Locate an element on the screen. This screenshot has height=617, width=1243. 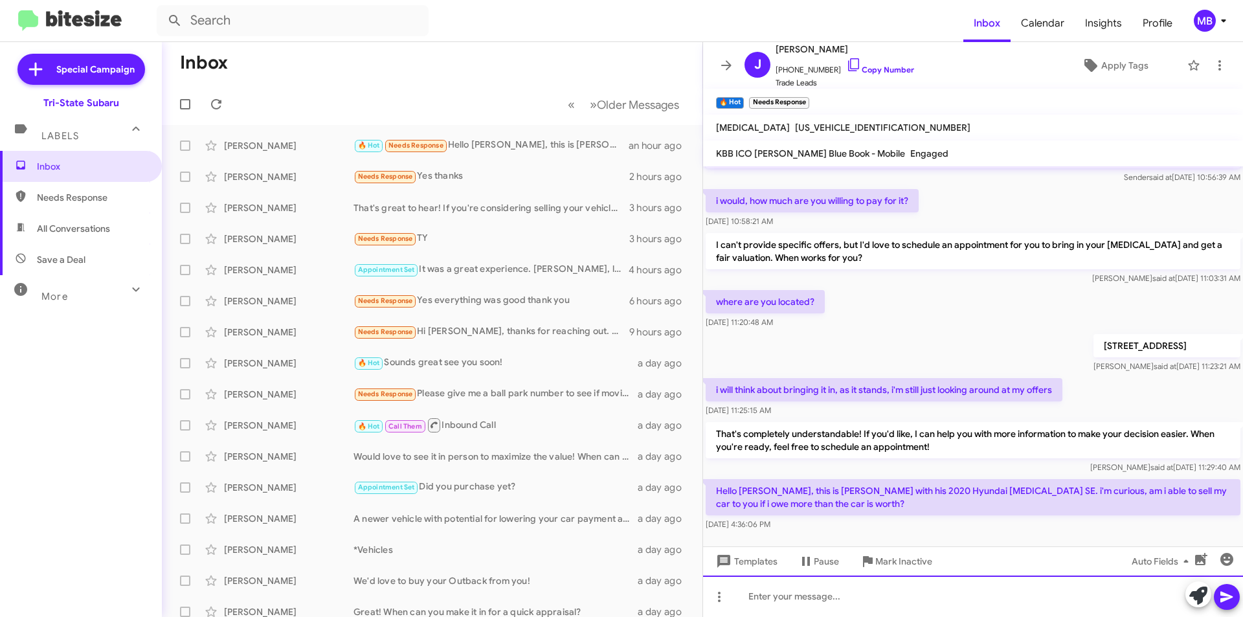
span: Engaged is located at coordinates (929, 153).